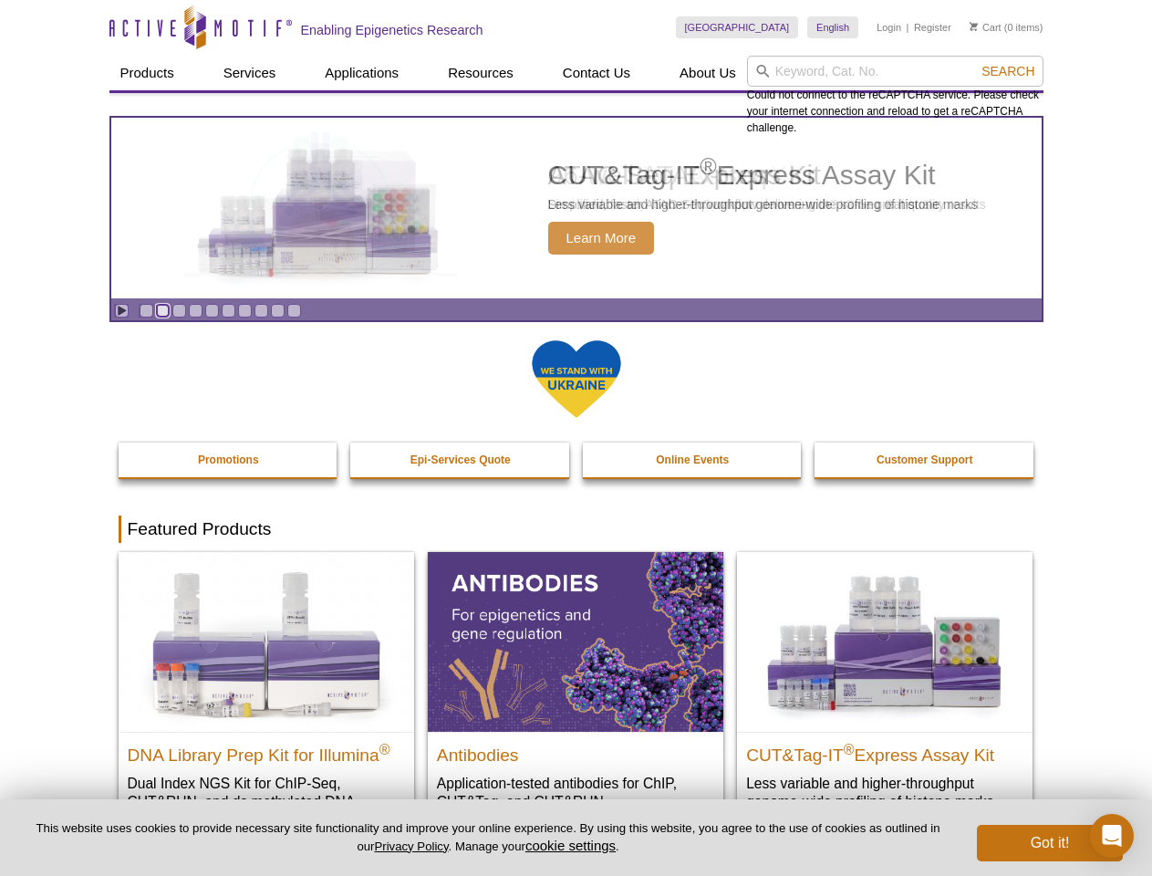 The width and height of the screenshot is (1152, 876). What do you see at coordinates (895, 96) in the screenshot?
I see `div: Could not connect to the reCAPTCHA service. Please check your internet connection and reload to g...` at bounding box center [895, 96].